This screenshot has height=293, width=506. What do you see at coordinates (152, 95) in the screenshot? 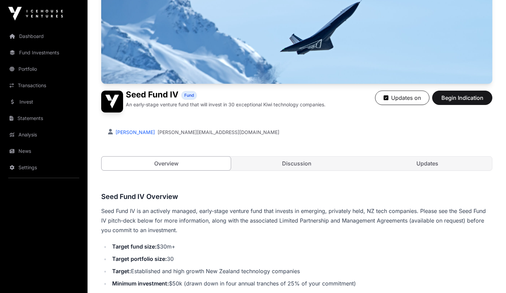
I see `h1: Seed Fund IV` at bounding box center [152, 95].